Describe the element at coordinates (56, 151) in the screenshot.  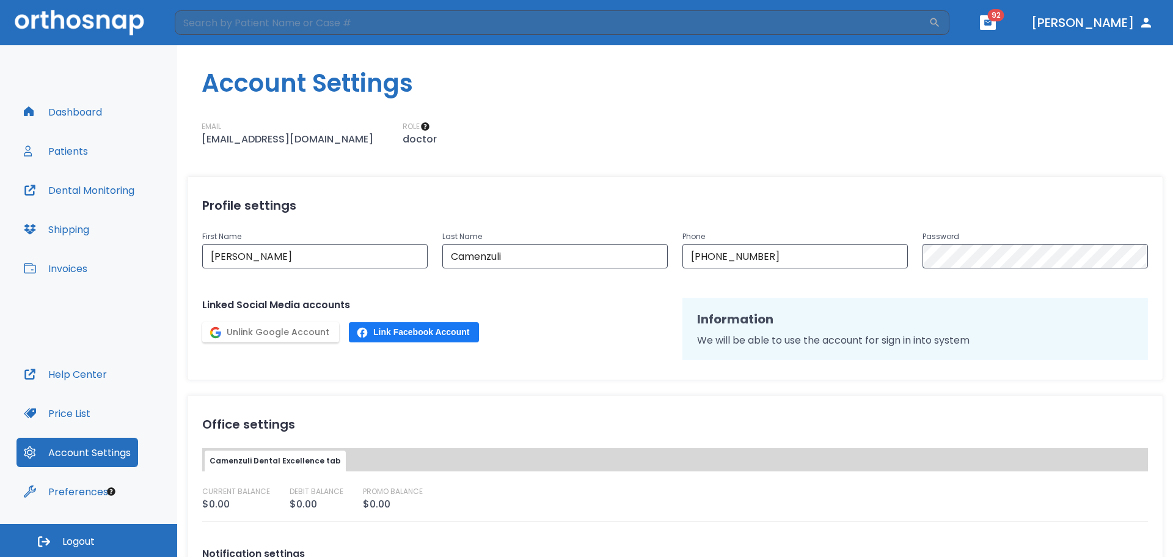
I see `a: Patients` at that location.